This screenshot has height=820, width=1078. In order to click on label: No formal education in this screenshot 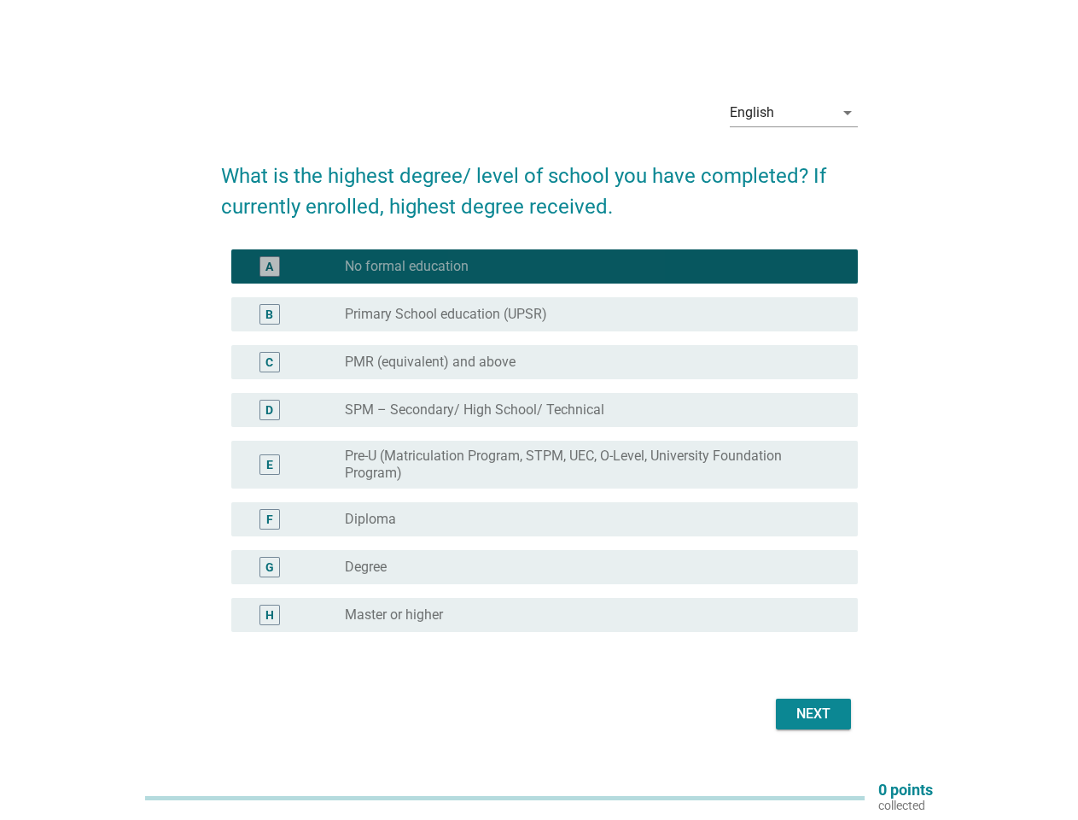, I will do `click(406, 266)`.